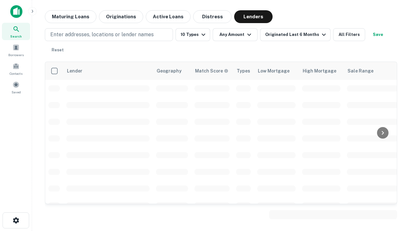 This screenshot has height=231, width=410. What do you see at coordinates (276, 71) in the screenshot?
I see `th: Low Mortgage` at bounding box center [276, 71].